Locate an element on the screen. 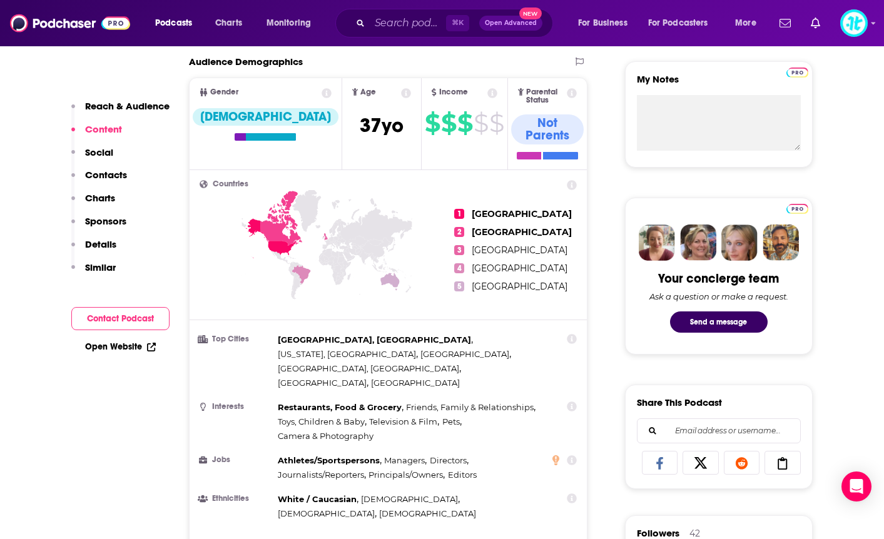  div: 42 is located at coordinates (694, 534).